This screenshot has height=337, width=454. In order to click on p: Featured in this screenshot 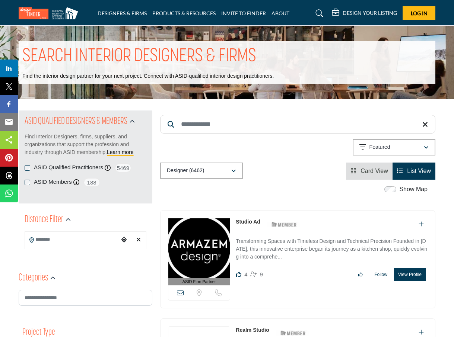, I will do `click(380, 147)`.